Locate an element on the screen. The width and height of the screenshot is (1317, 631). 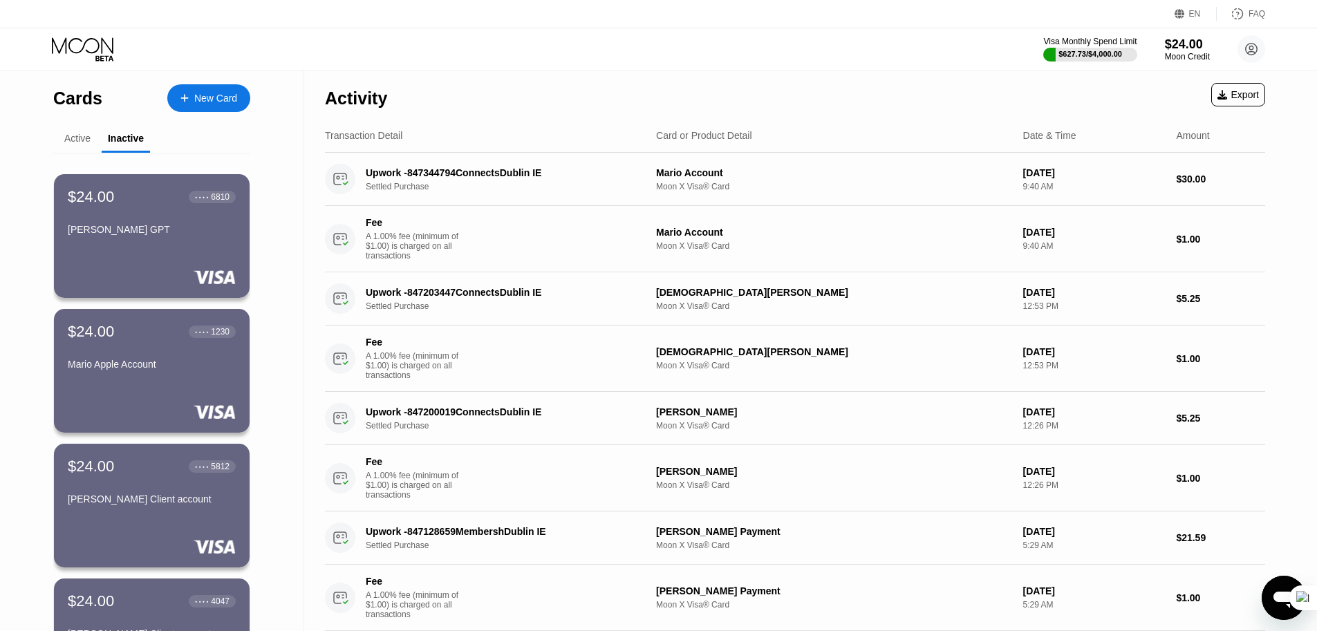
div: $21.59 is located at coordinates (1220, 538).